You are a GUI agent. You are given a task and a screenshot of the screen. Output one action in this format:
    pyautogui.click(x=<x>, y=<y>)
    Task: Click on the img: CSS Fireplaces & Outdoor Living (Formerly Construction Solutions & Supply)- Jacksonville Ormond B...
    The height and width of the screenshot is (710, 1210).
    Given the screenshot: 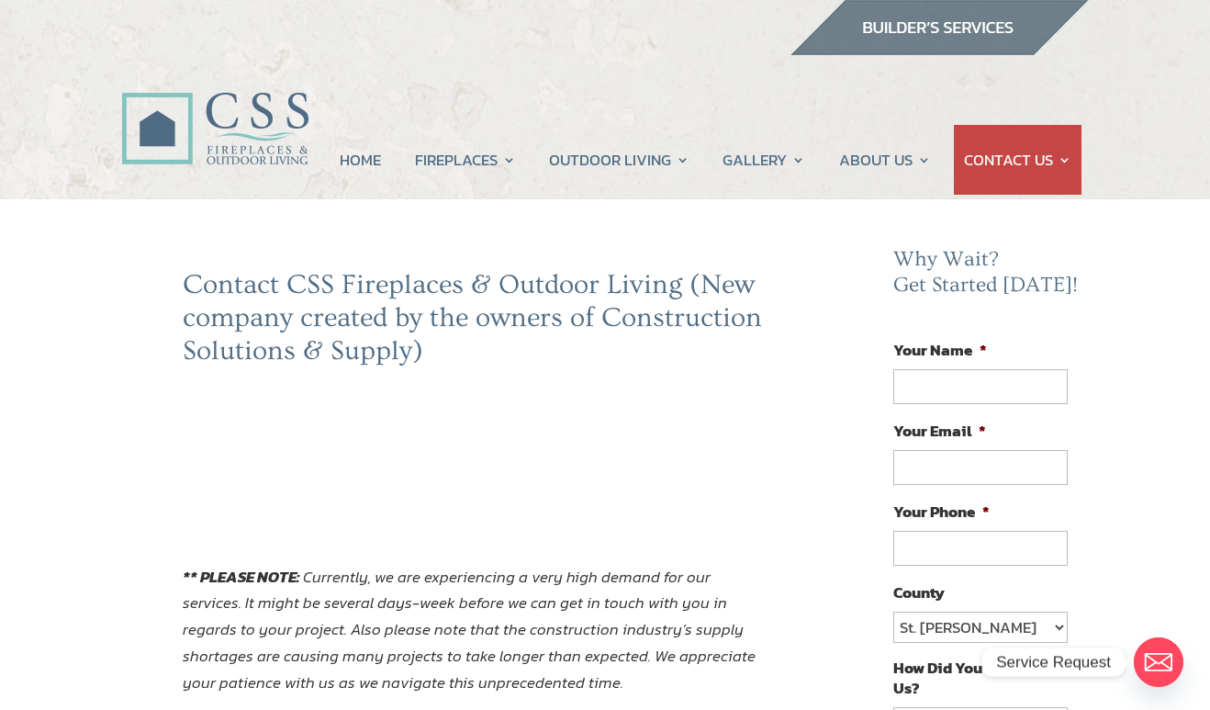 What is the action you would take?
    pyautogui.click(x=215, y=107)
    